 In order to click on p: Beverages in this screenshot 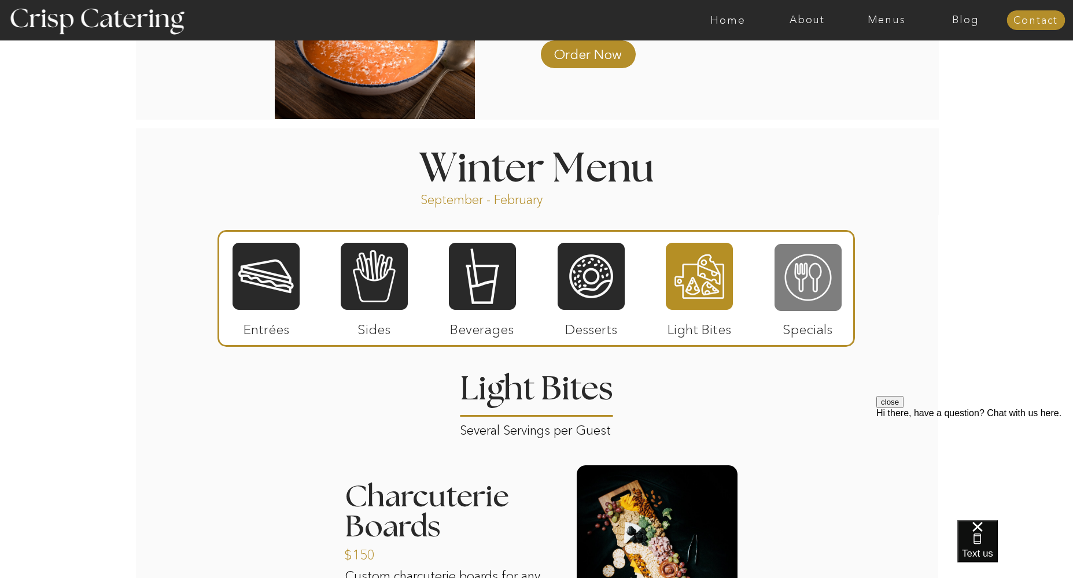, I will do `click(482, 327)`.